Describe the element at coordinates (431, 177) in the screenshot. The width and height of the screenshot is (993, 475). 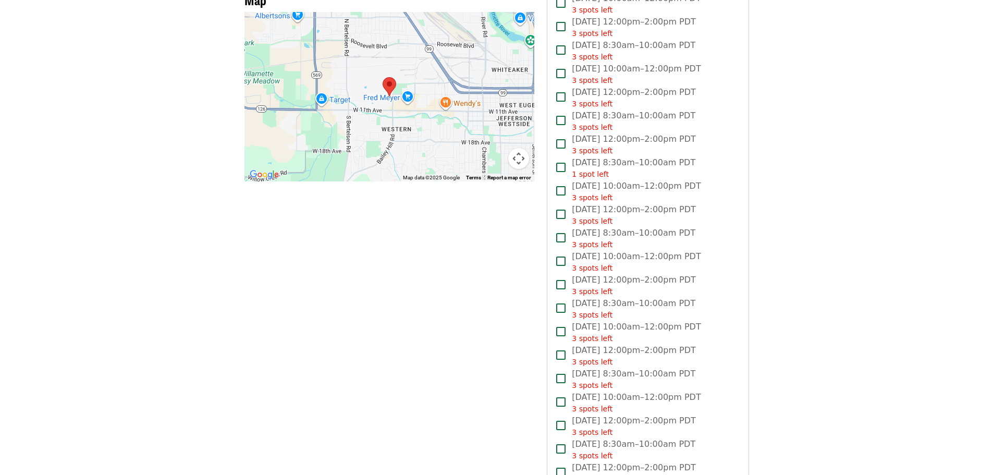
I see `span: Map data ©2025 Google` at that location.